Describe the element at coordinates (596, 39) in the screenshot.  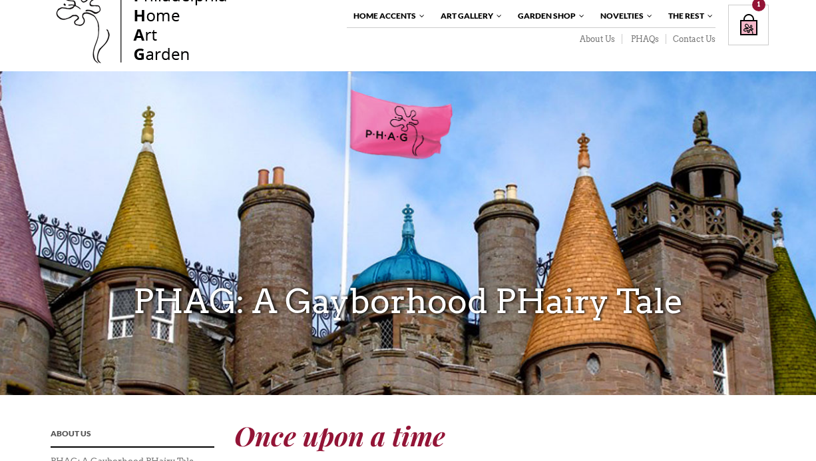
I see `a: About Us` at that location.